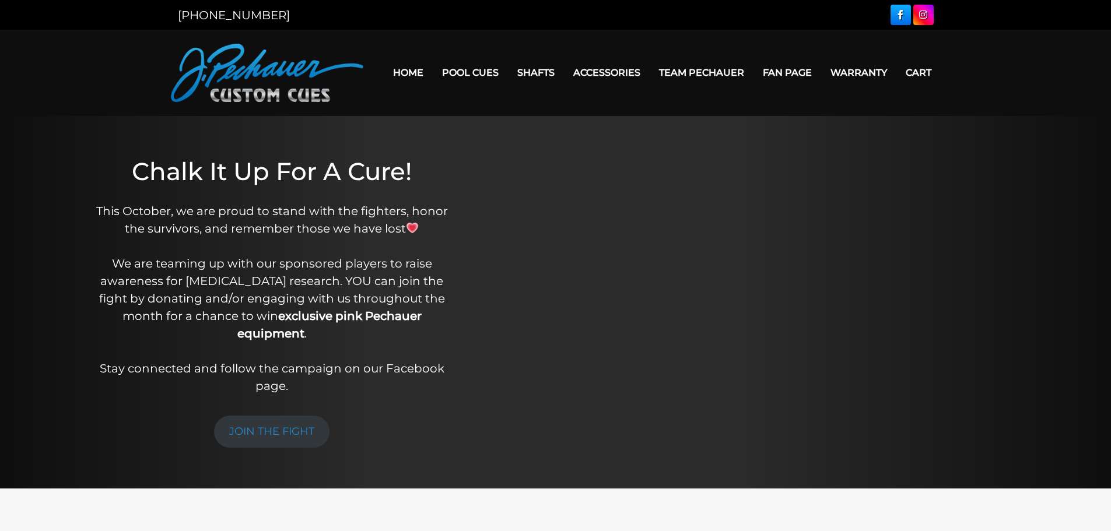 Image resolution: width=1111 pixels, height=531 pixels. Describe the element at coordinates (701, 72) in the screenshot. I see `a: Team Pechauer` at that location.